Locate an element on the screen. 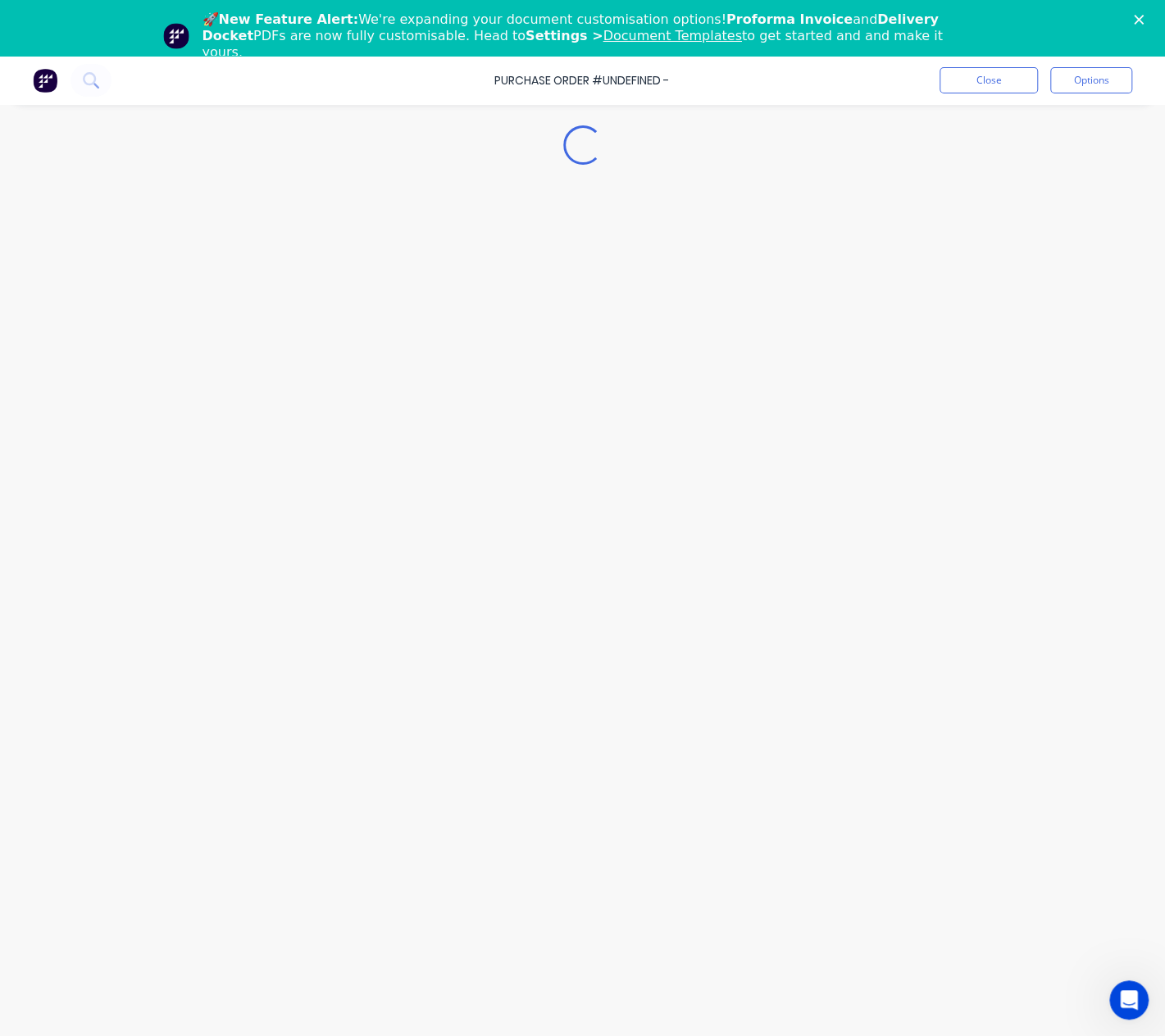 This screenshot has height=1036, width=1165. img: Profile image for Team is located at coordinates (176, 36).